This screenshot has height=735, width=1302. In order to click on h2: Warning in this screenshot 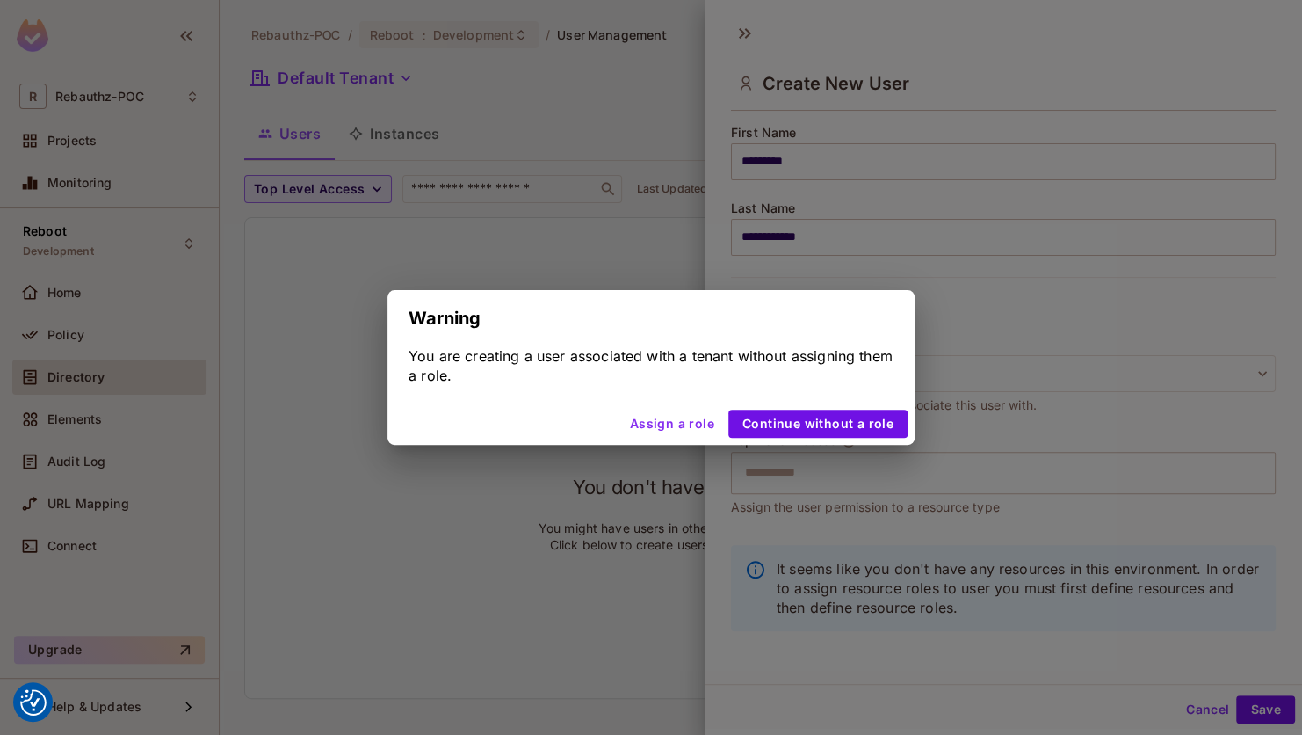, I will do `click(651, 318)`.